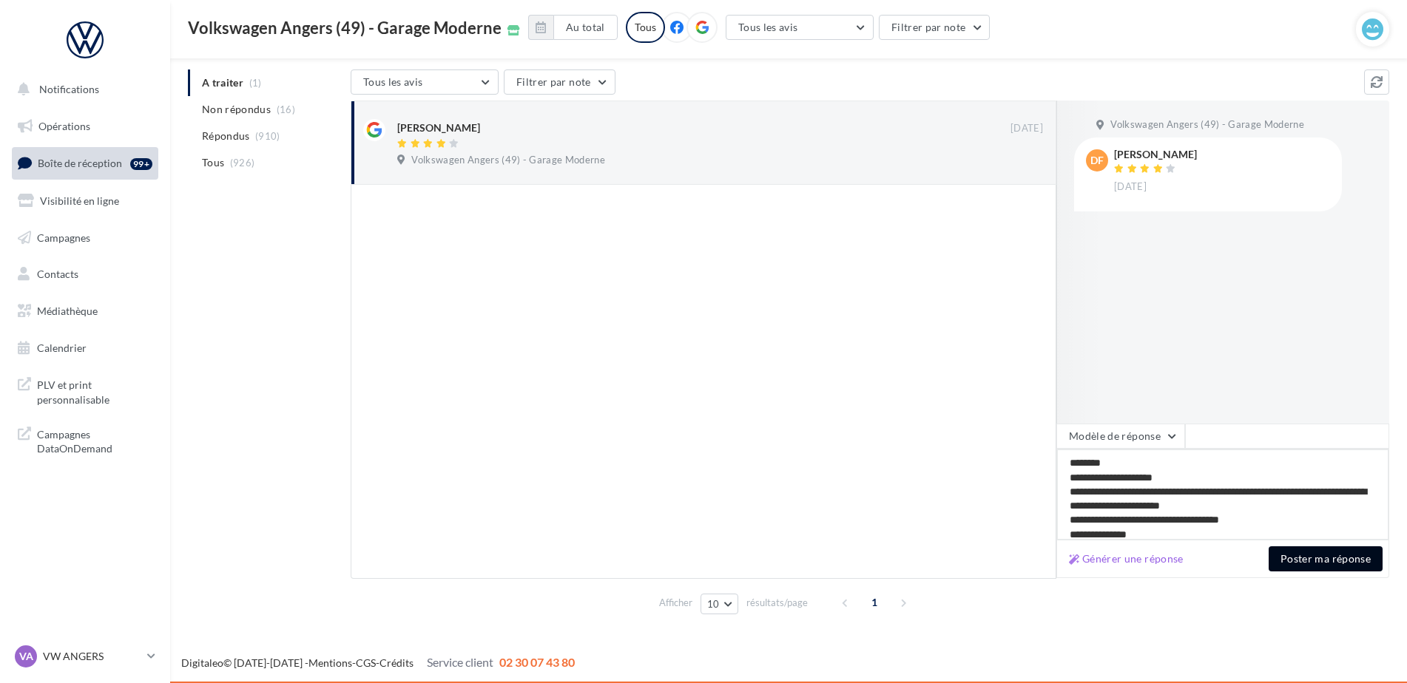 The height and width of the screenshot is (683, 1407). Describe the element at coordinates (85, 440) in the screenshot. I see `a: Campagnes DataOnDemand` at that location.